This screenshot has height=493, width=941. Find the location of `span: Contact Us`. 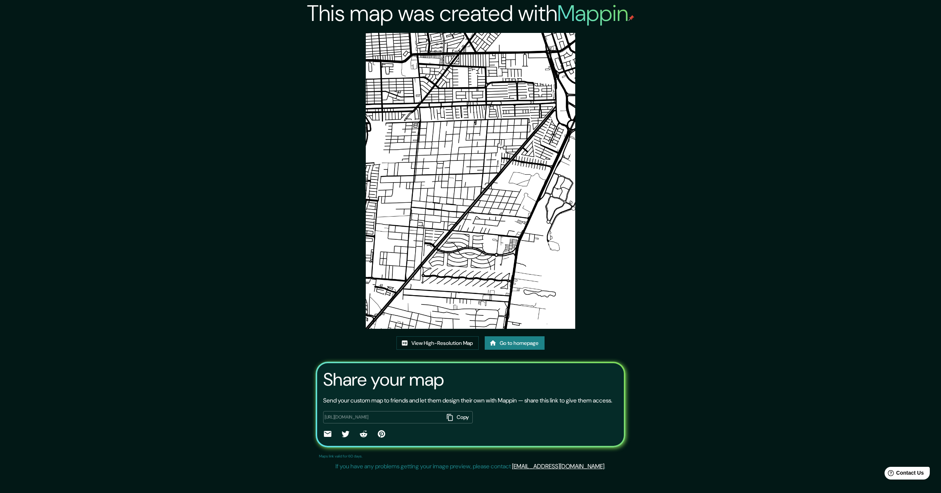

span: Contact Us is located at coordinates (36, 9).